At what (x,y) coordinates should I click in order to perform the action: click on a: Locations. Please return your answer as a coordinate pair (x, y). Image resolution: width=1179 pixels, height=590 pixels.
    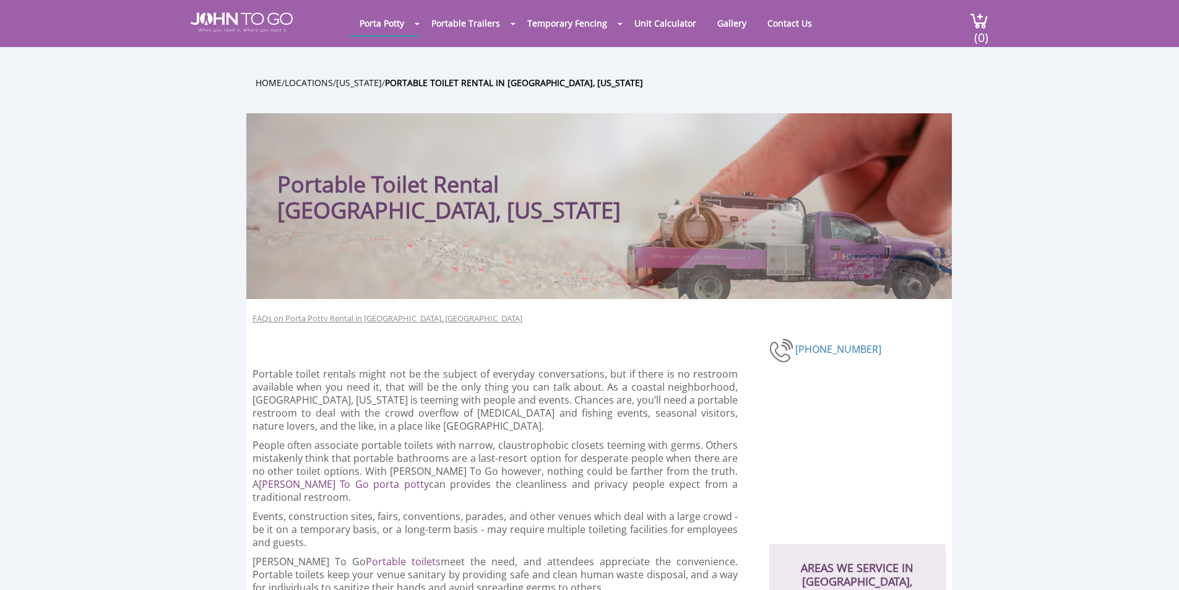
    Looking at the image, I should click on (309, 82).